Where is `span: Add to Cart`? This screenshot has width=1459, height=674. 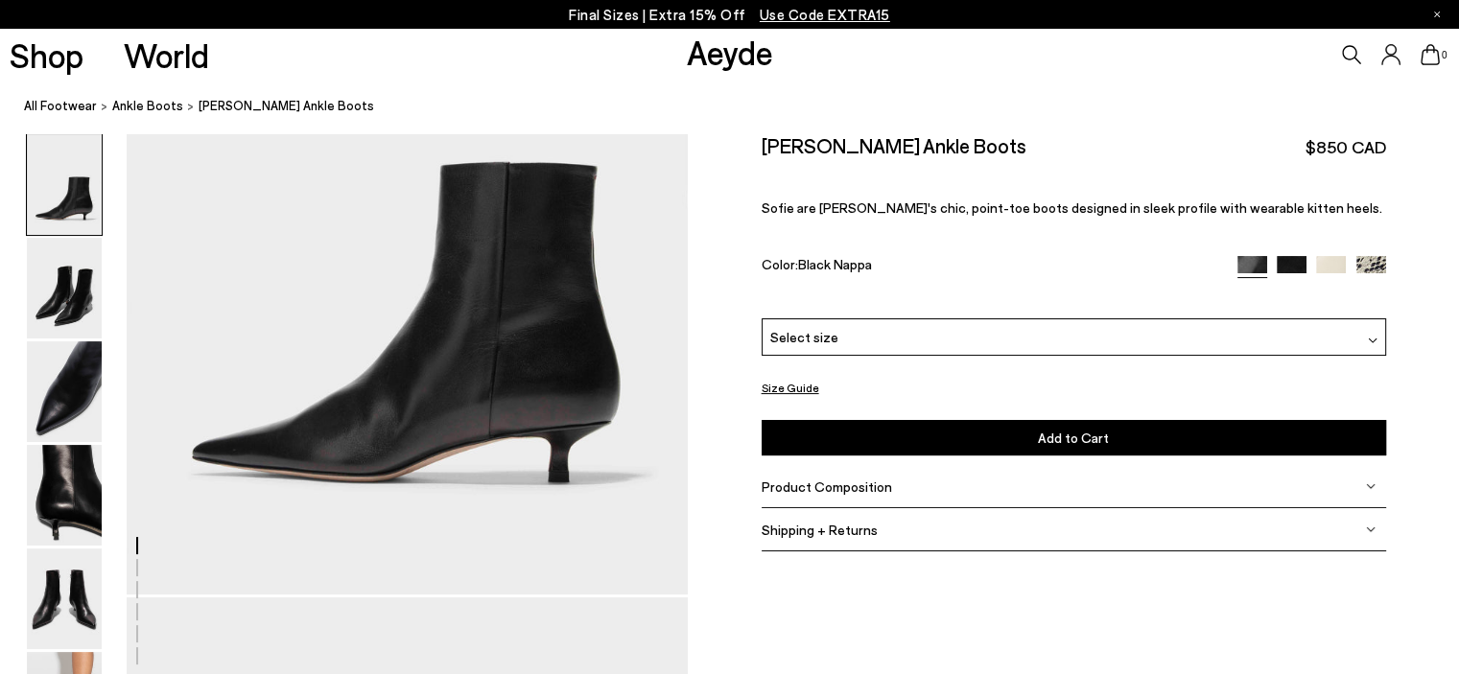
span: Add to Cart is located at coordinates (1074, 437).